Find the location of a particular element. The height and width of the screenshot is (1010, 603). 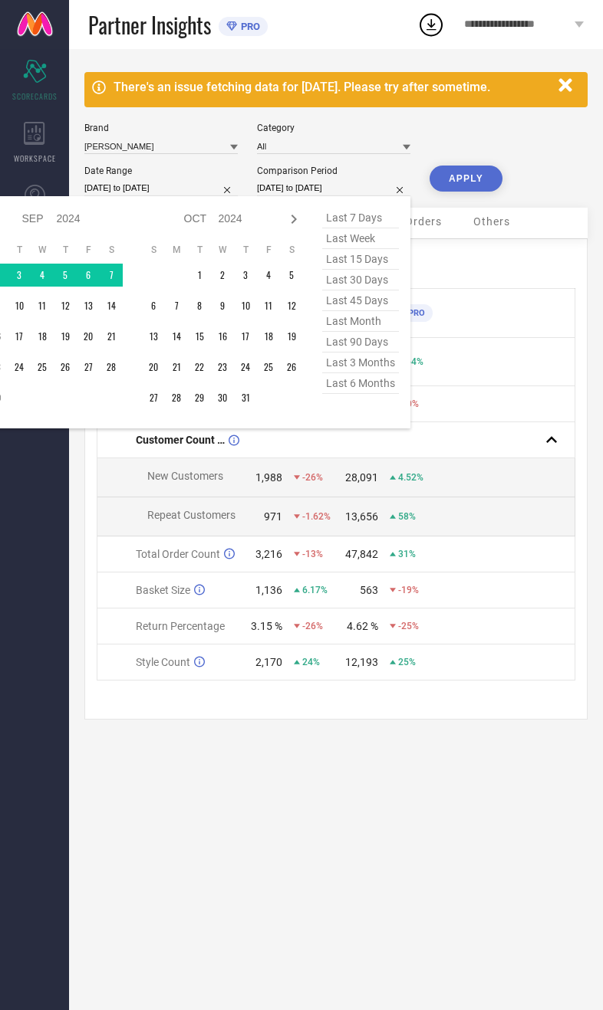

td: Fri Sep 27 2024 is located at coordinates (88, 367).